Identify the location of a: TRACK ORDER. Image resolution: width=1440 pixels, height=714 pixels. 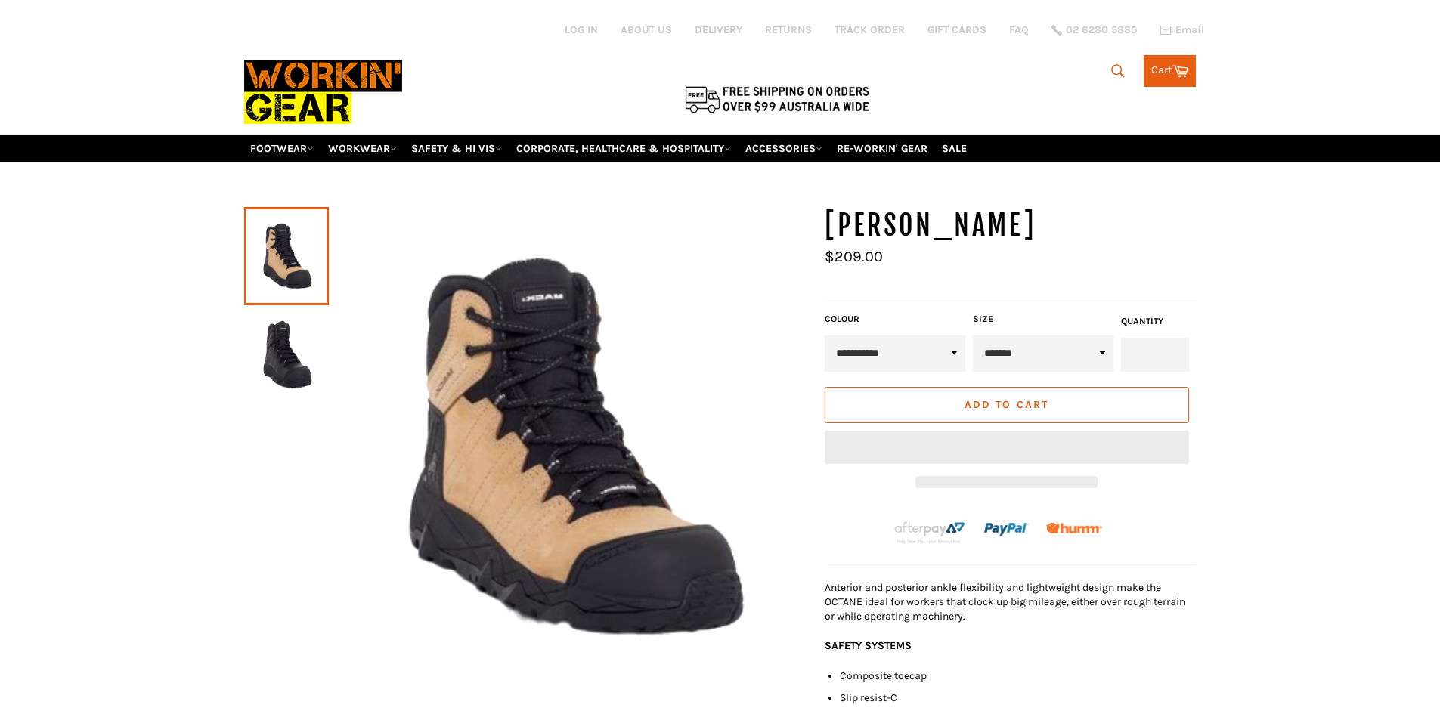
(869, 29).